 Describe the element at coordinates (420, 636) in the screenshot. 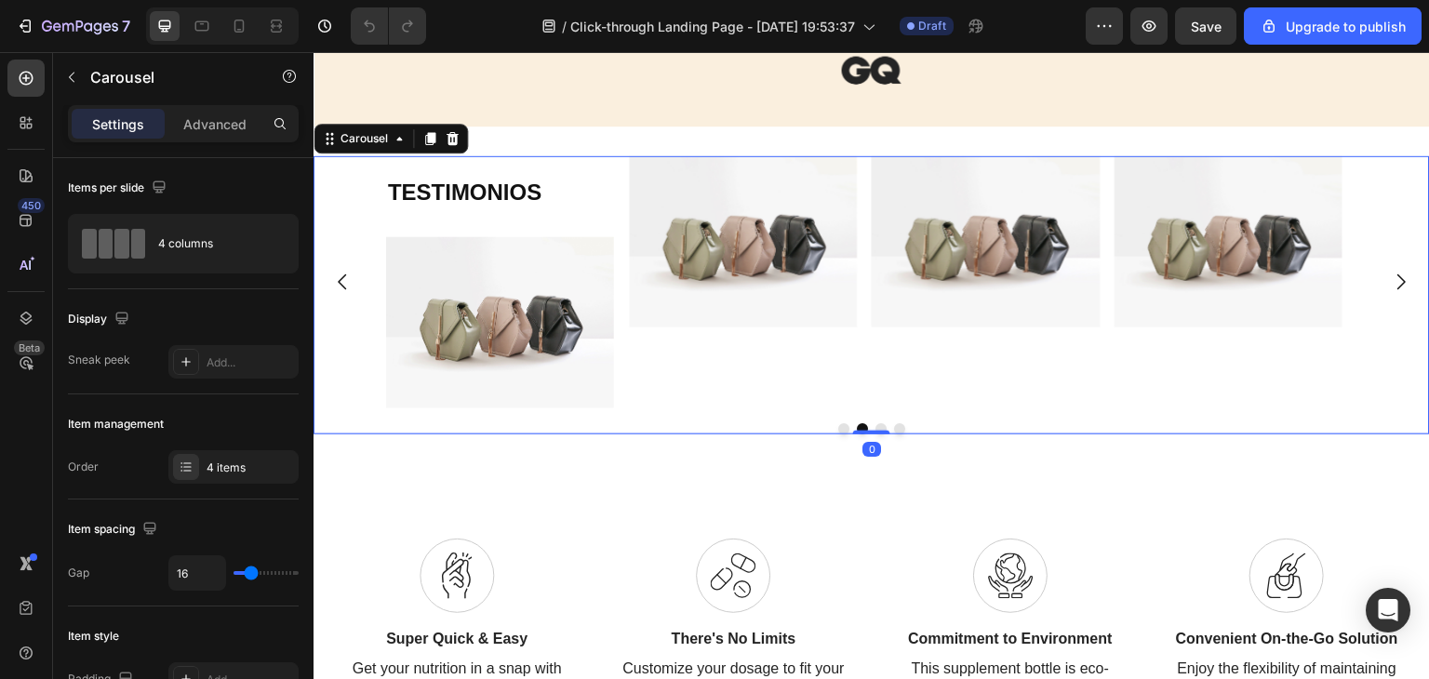

I see `p: Customize your dosage to fit your specific needs without any restrictions` at that location.